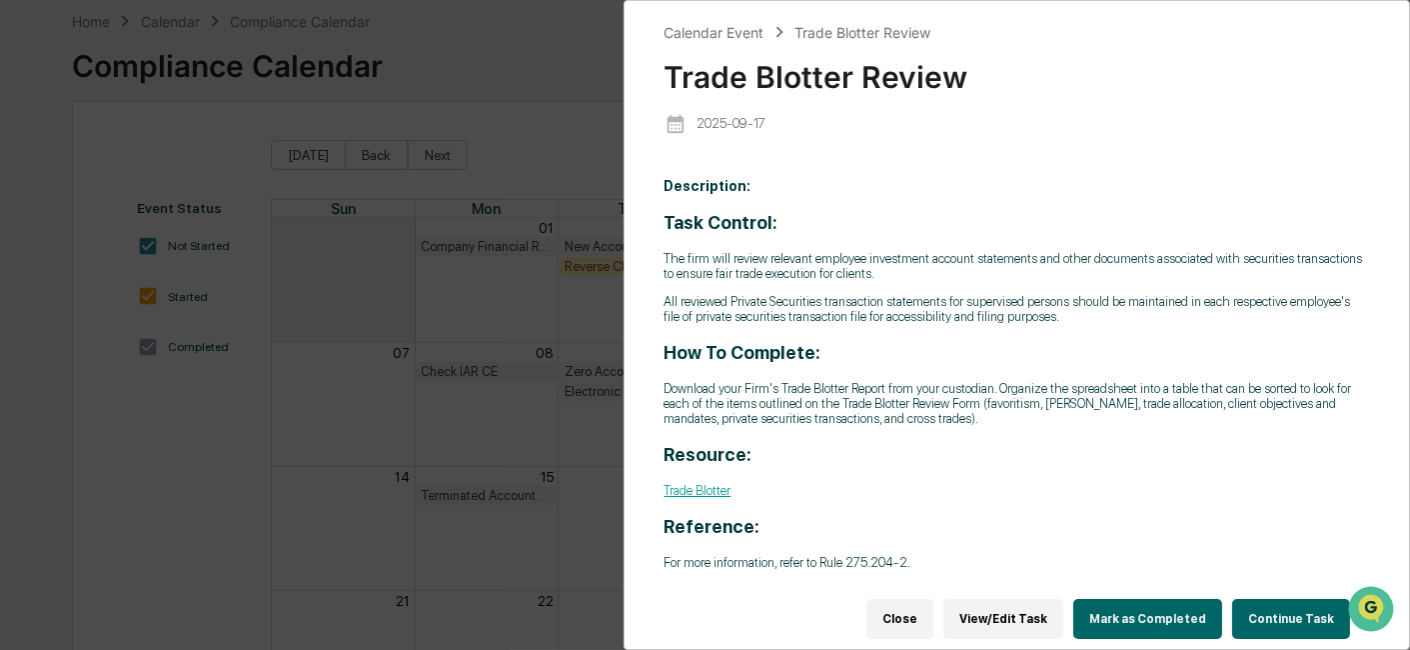 The width and height of the screenshot is (1410, 650). What do you see at coordinates (206, 261) in the screenshot?
I see `span: Attestations` at bounding box center [206, 261].